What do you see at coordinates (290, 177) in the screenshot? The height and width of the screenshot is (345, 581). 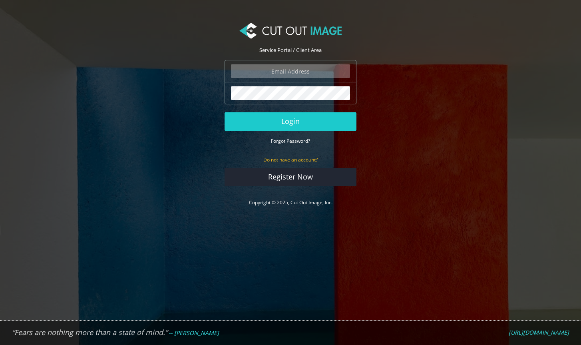 I see `a: Register Now` at bounding box center [290, 177].